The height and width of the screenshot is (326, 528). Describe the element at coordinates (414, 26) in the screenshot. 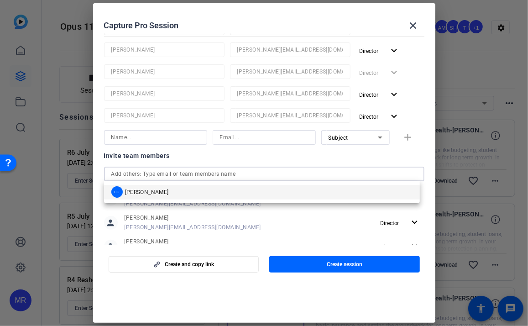

I see `mat-icon: close` at that location.